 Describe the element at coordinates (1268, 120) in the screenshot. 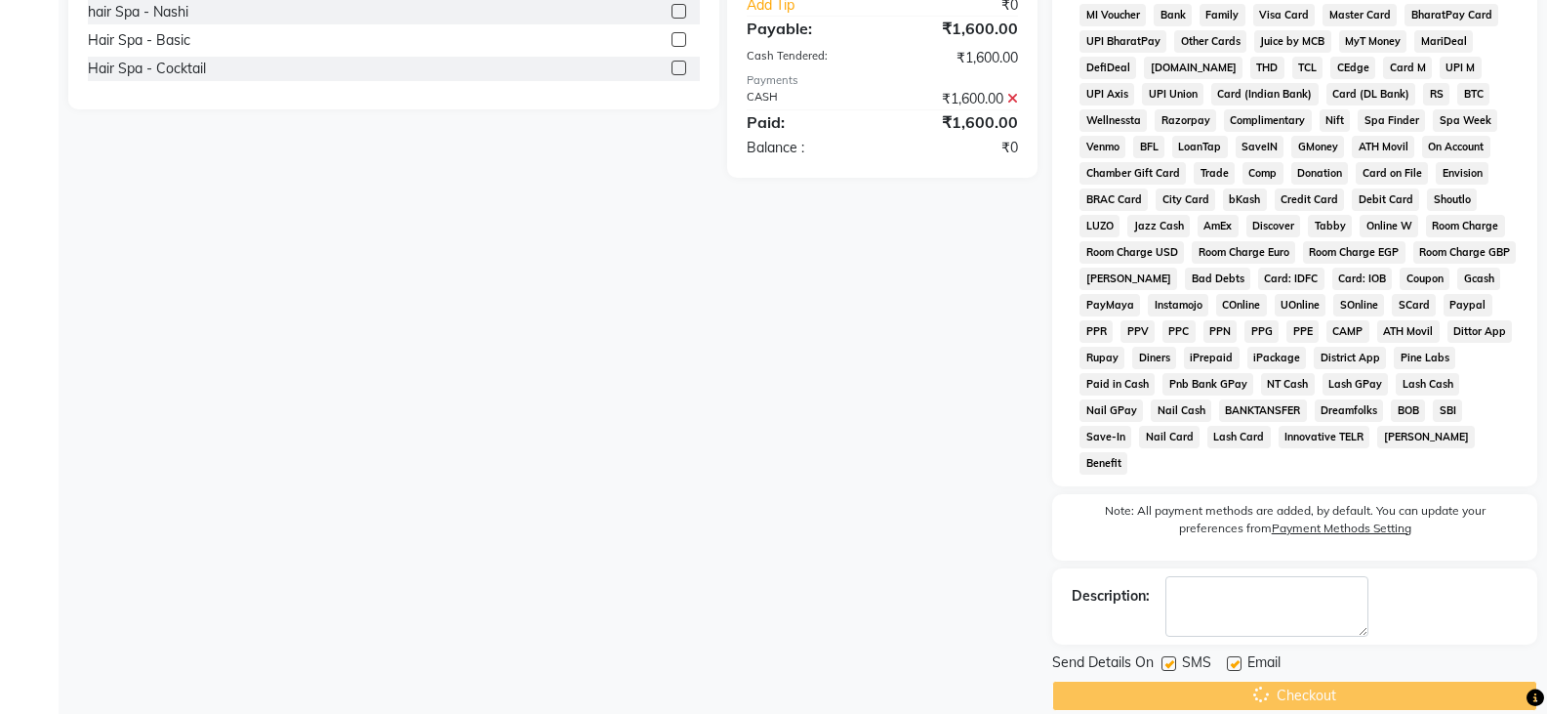

I see `span: Complimentary` at that location.